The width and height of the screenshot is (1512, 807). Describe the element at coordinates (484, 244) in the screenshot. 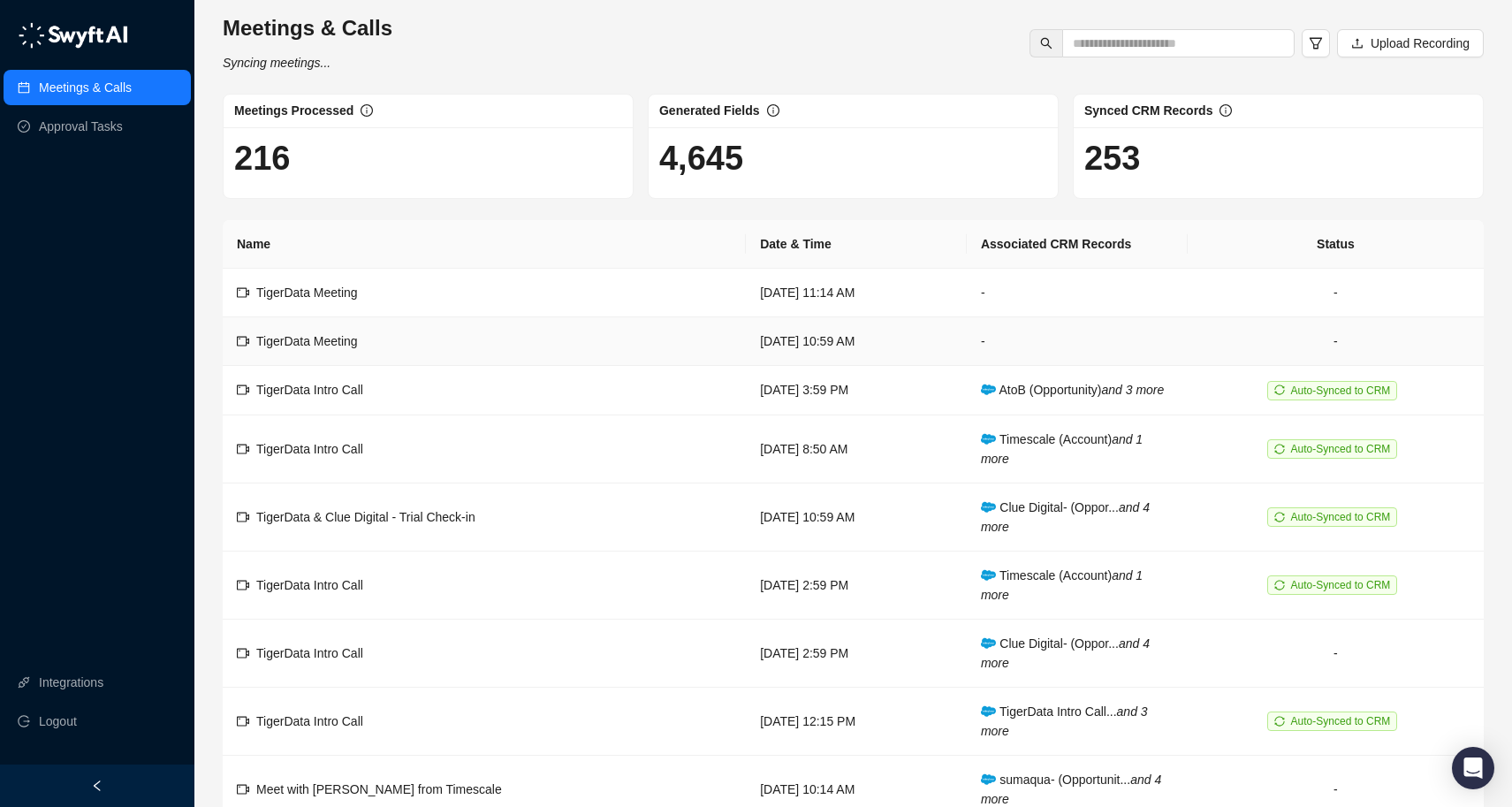

I see `th: Name` at that location.